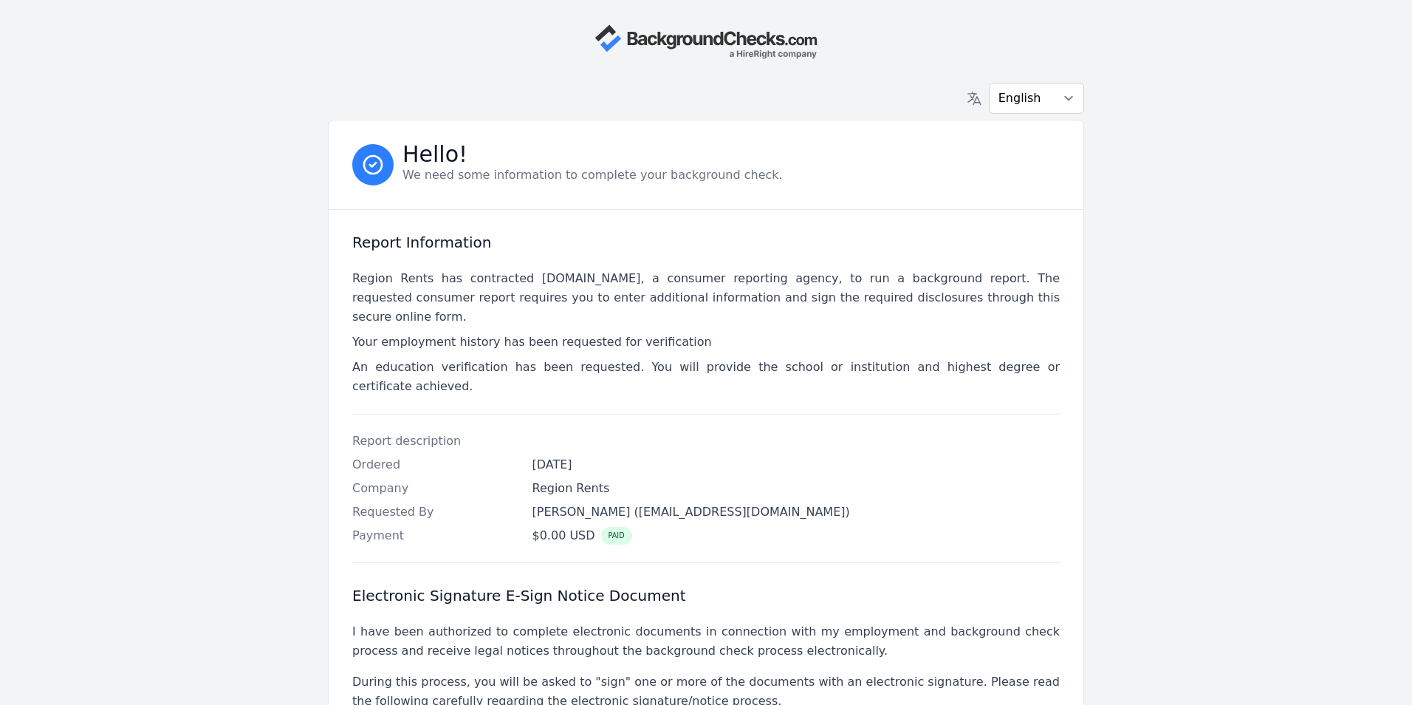  I want to click on dd: Region Rents, so click(796, 488).